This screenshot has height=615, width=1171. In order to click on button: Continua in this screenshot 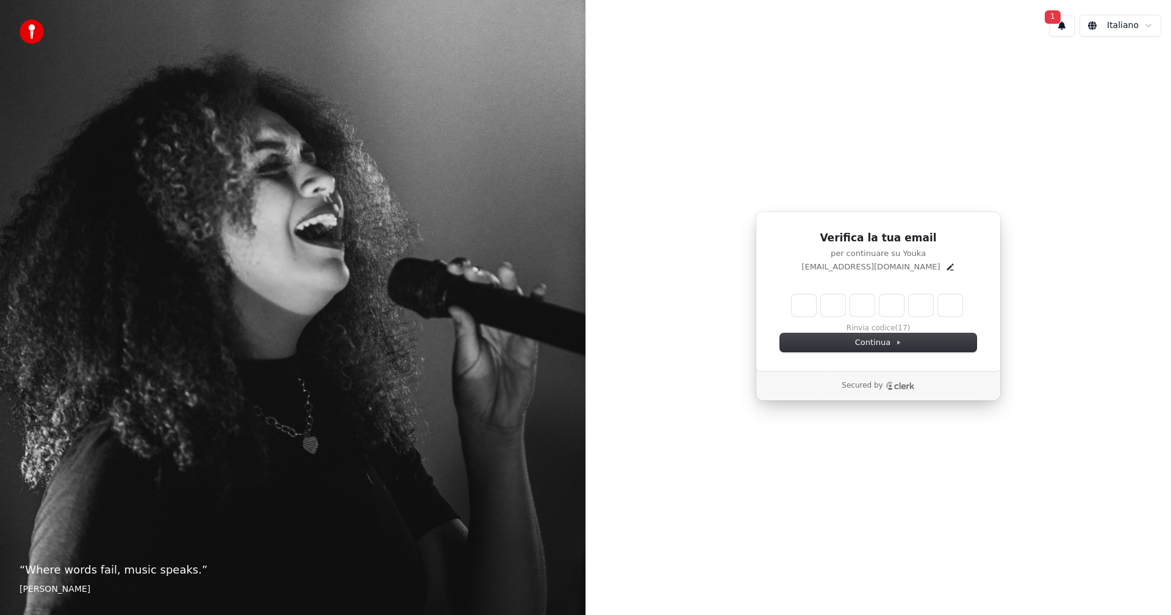, I will do `click(878, 343)`.